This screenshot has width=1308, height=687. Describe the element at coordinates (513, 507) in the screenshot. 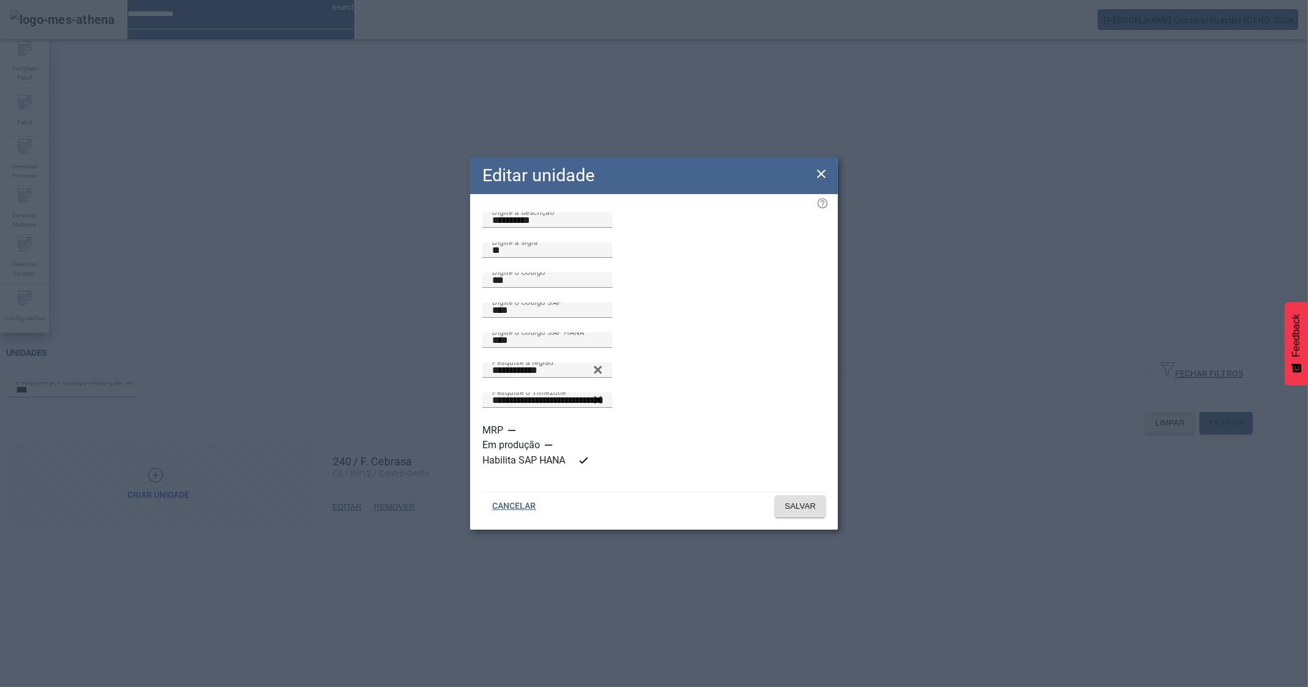

I see `span: CANCELAR` at that location.